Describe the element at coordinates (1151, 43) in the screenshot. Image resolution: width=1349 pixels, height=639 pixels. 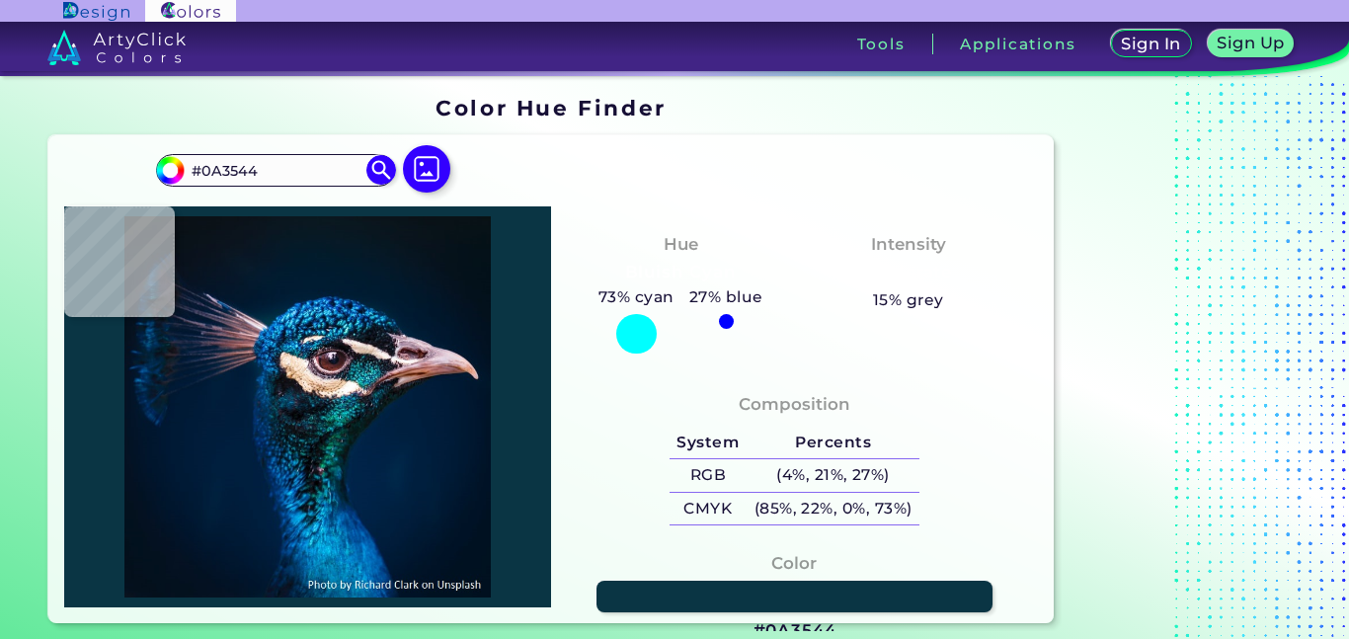
I see `a: Sign In` at that location.